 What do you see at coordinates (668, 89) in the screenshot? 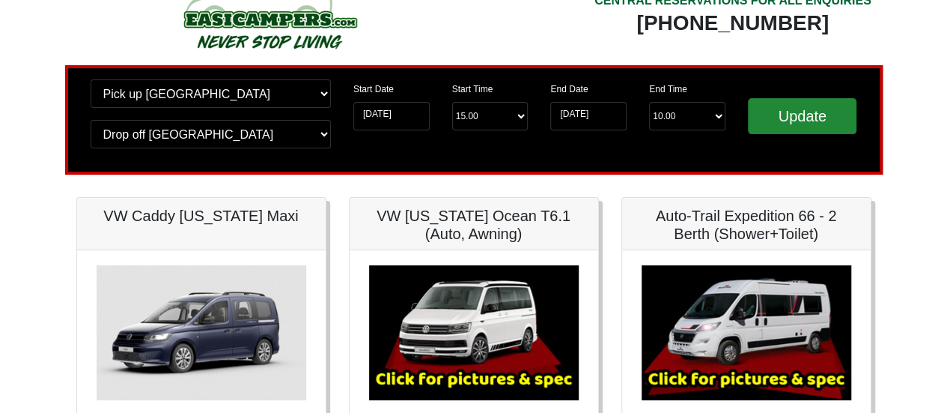
I see `label: End Time` at bounding box center [668, 89].